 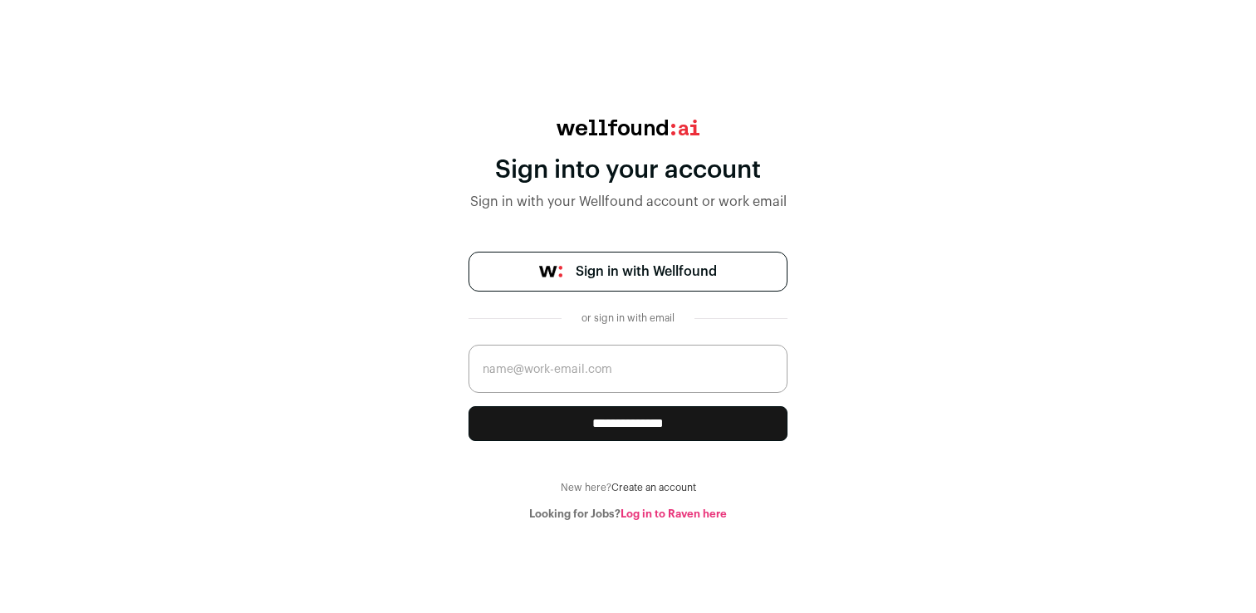 I want to click on div: Sign in with your Wellfound account or work email, so click(x=628, y=202).